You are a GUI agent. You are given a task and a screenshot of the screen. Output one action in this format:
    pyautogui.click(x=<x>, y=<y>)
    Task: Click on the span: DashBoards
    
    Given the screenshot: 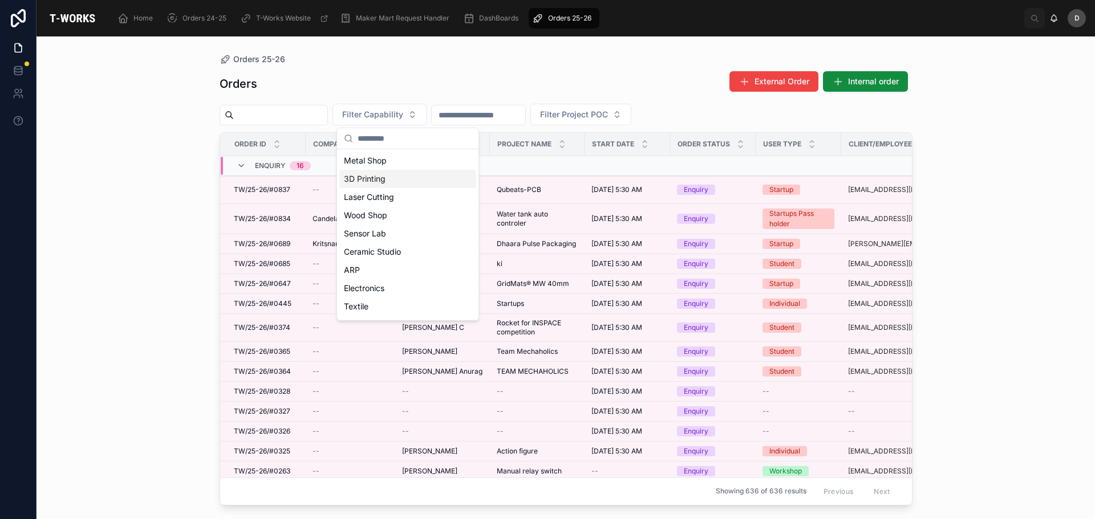 What is the action you would take?
    pyautogui.click(x=498, y=18)
    